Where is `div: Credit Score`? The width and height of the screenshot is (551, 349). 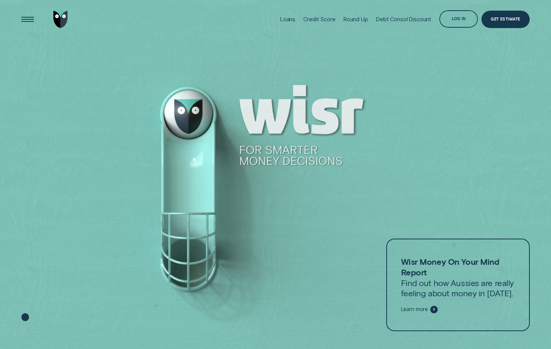 div: Credit Score is located at coordinates (319, 19).